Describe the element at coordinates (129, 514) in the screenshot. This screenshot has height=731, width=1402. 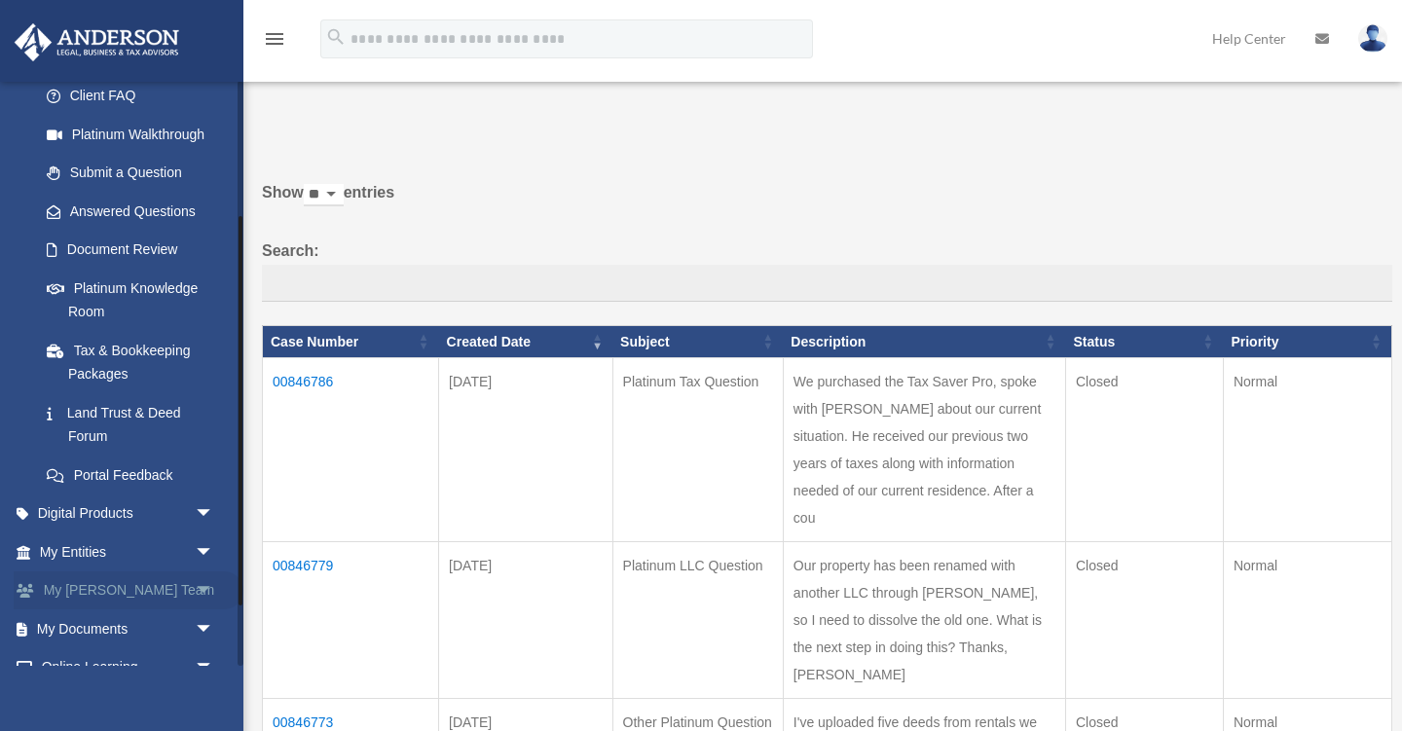
I see `a: Digital Productsarrow_drop_down` at that location.